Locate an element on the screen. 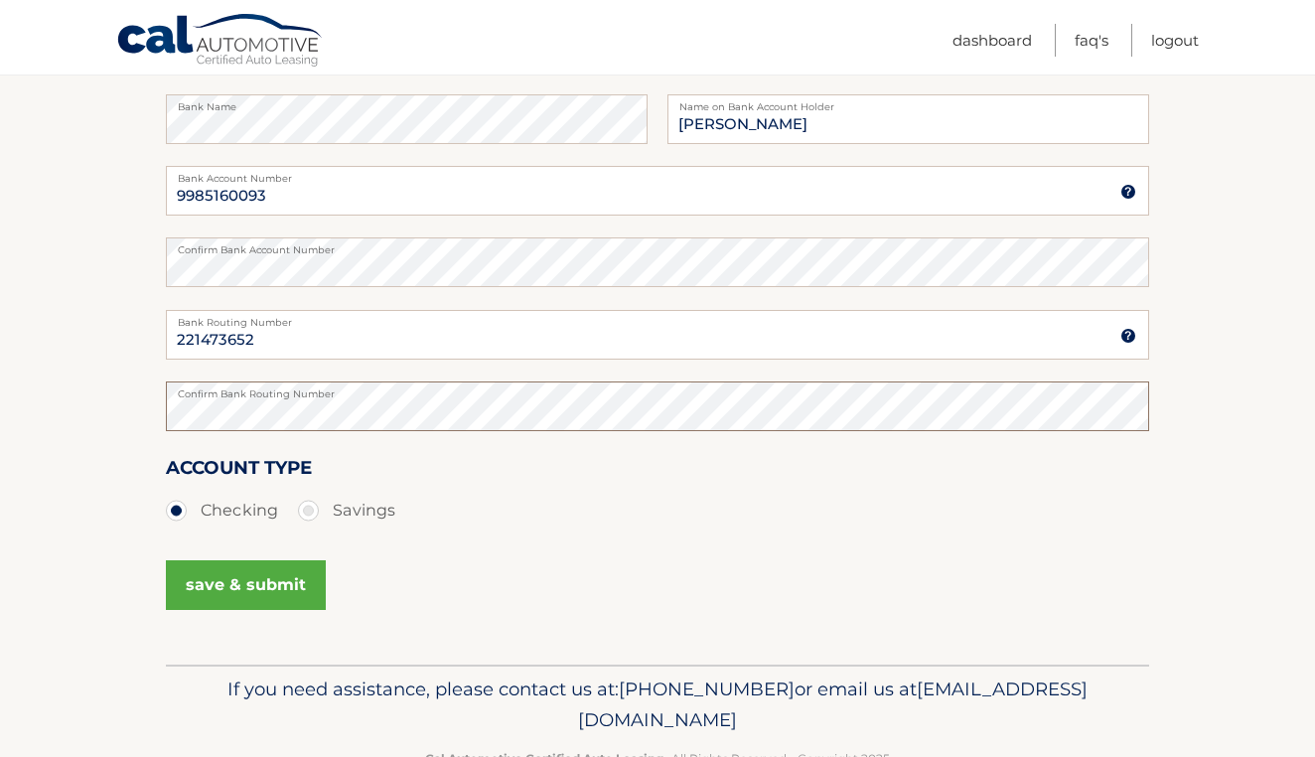  a: FAQ's is located at coordinates (1091, 40).